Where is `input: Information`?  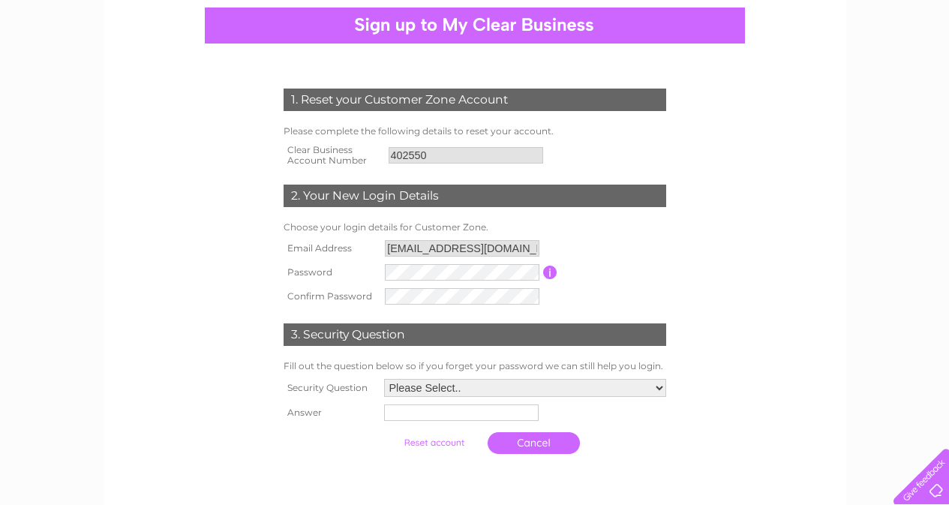
input: Information is located at coordinates (550, 272).